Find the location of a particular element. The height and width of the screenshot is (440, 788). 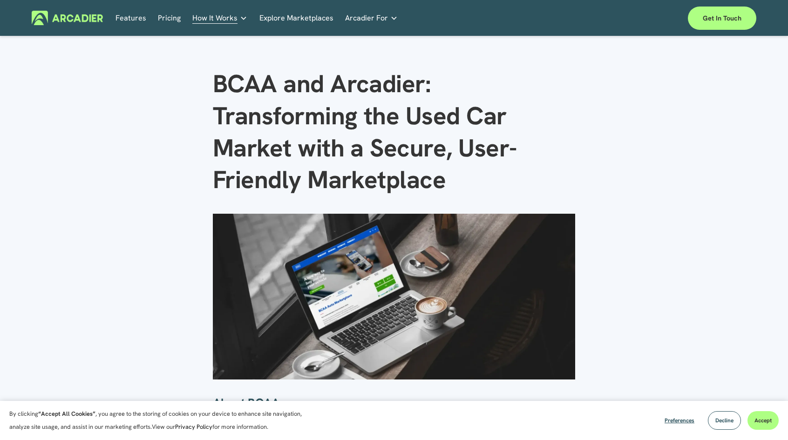

strong: About BCAA is located at coordinates (246, 403).